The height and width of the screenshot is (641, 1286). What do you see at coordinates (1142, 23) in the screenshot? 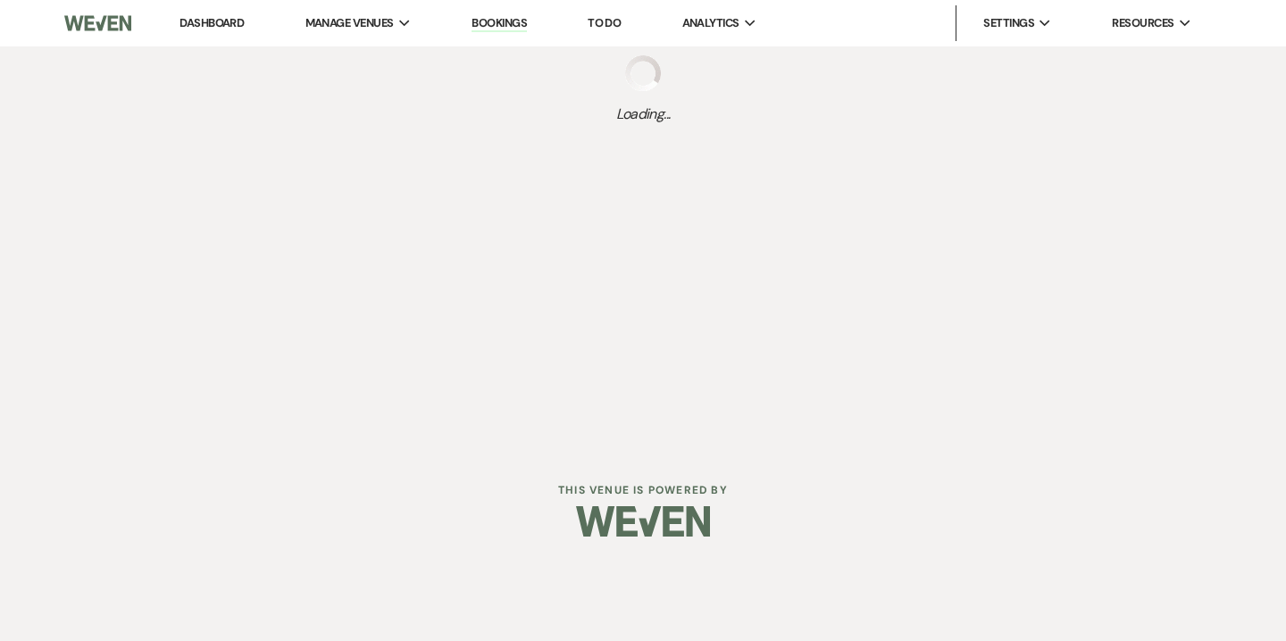
I see `span: Resources` at bounding box center [1142, 23].